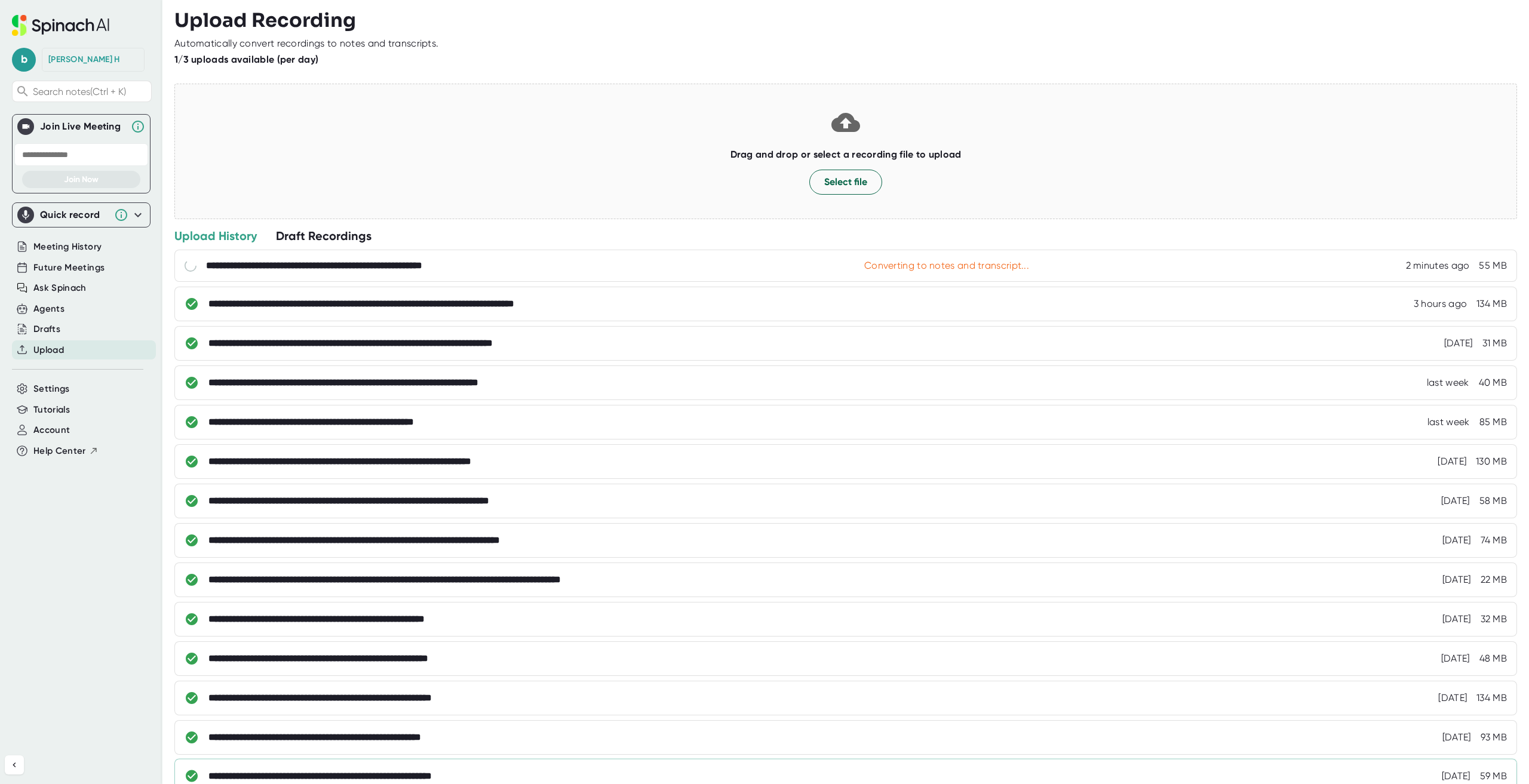 This screenshot has height=784, width=1529. Describe the element at coordinates (1457, 580) in the screenshot. I see `div: 9/8/2025, 11:20:08 AM` at that location.